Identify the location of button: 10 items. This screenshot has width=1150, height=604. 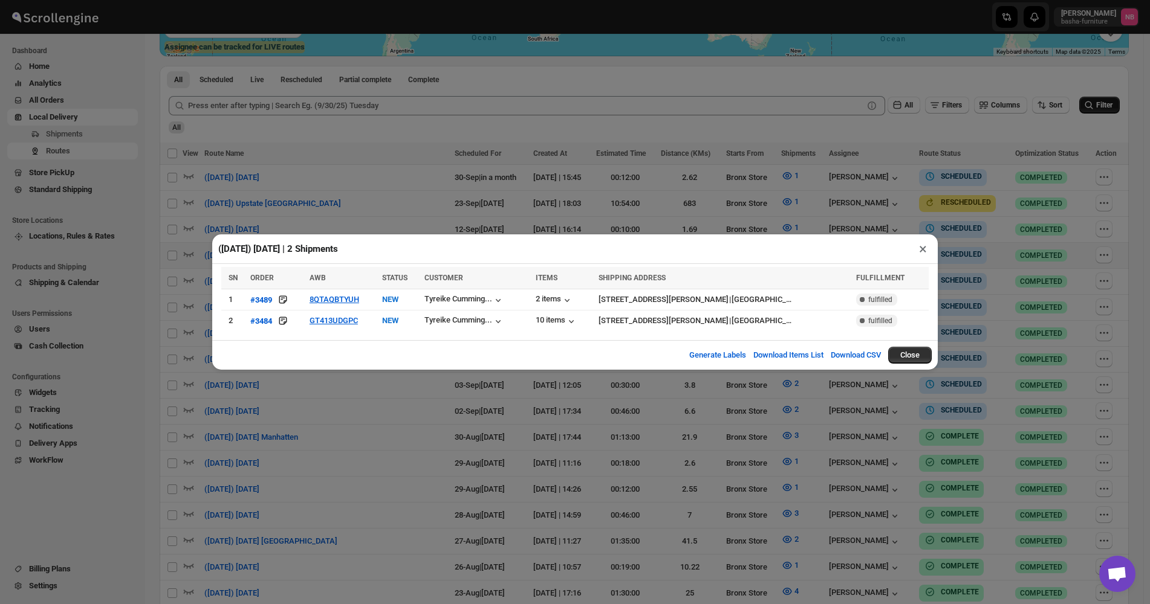
(556, 322).